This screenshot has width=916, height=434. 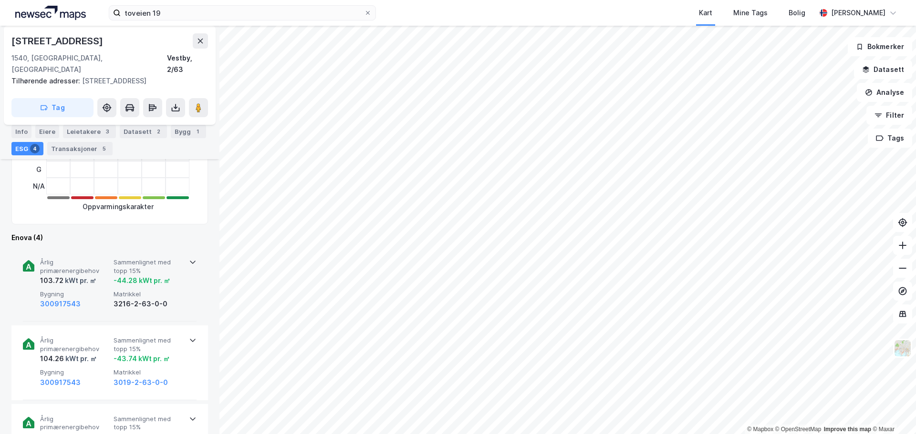 What do you see at coordinates (118, 207) in the screenshot?
I see `div: Oppvarmingskarakter` at bounding box center [118, 207].